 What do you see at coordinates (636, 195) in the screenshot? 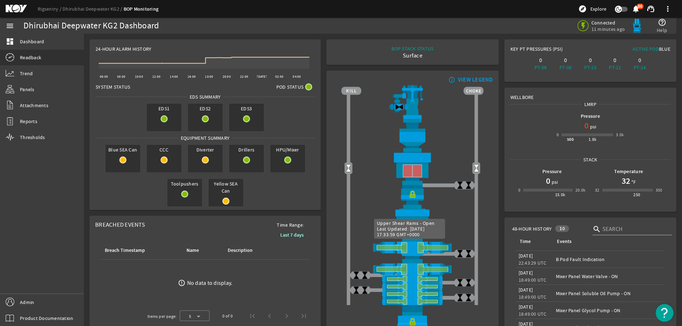
I see `div: 250` at bounding box center [636, 195].